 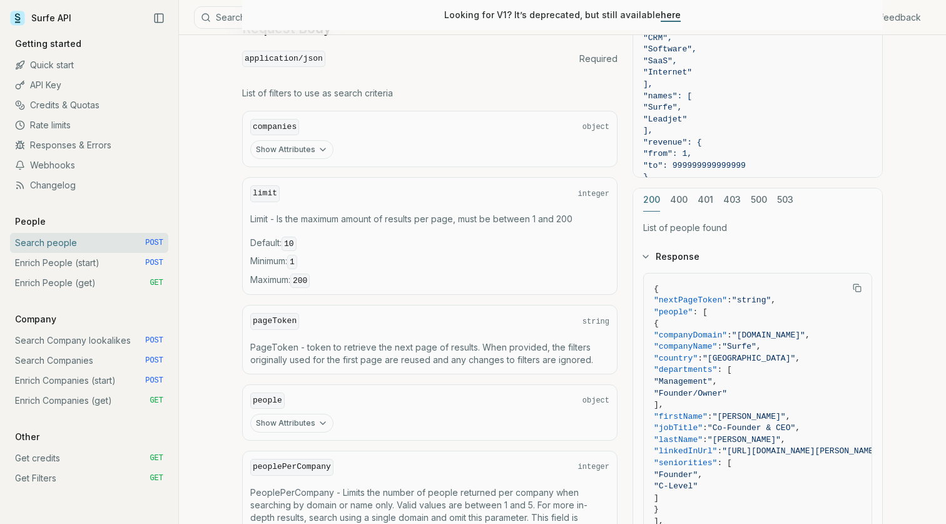 I want to click on code: 10, so click(x=289, y=243).